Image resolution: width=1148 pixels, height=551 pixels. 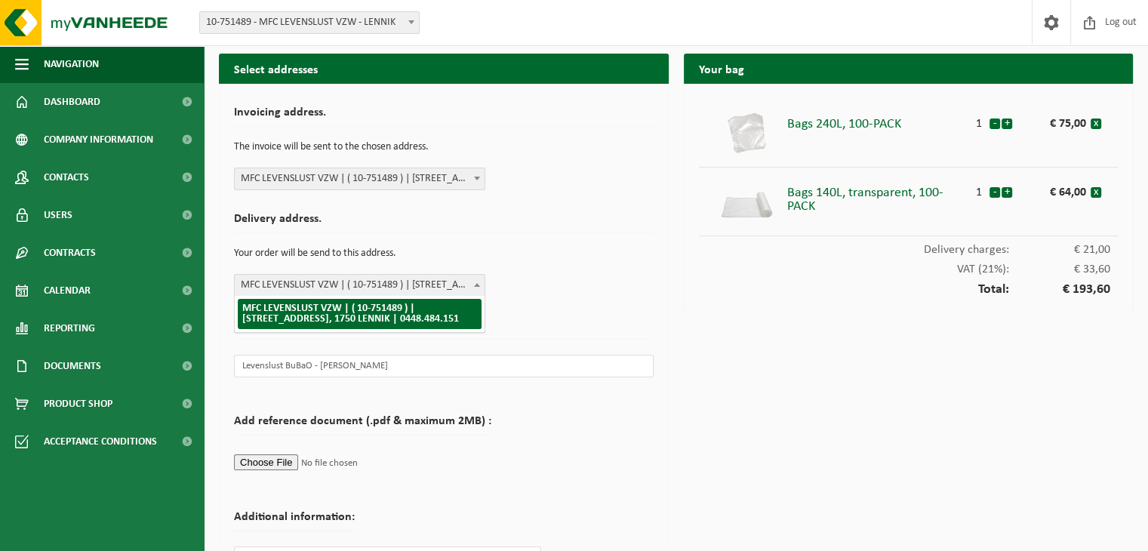 I want to click on div: Total:, so click(x=908, y=286).